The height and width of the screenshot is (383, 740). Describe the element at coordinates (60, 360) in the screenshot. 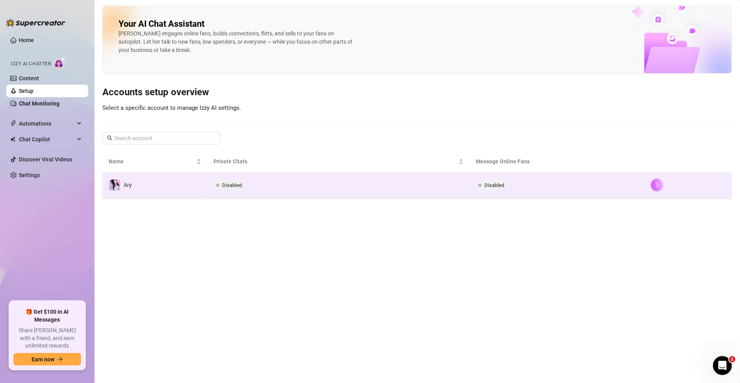

I see `span: arrow-right` at that location.